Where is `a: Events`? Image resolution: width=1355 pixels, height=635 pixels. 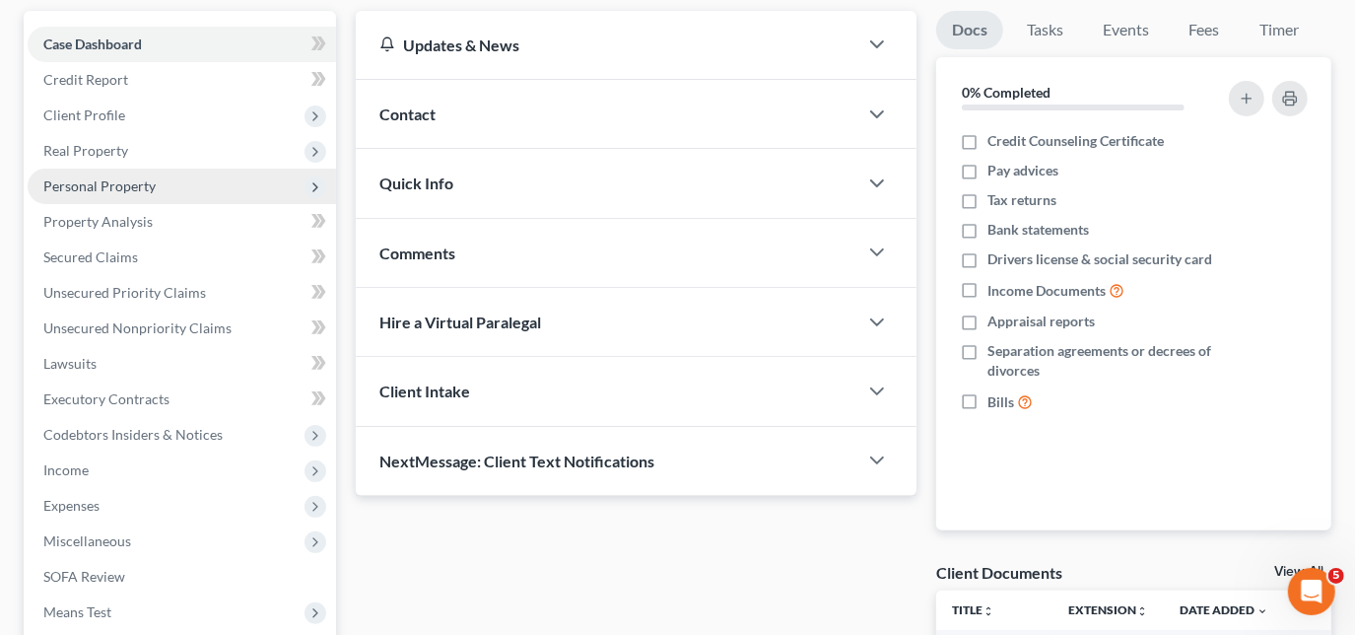
a: Events is located at coordinates (1125, 30).